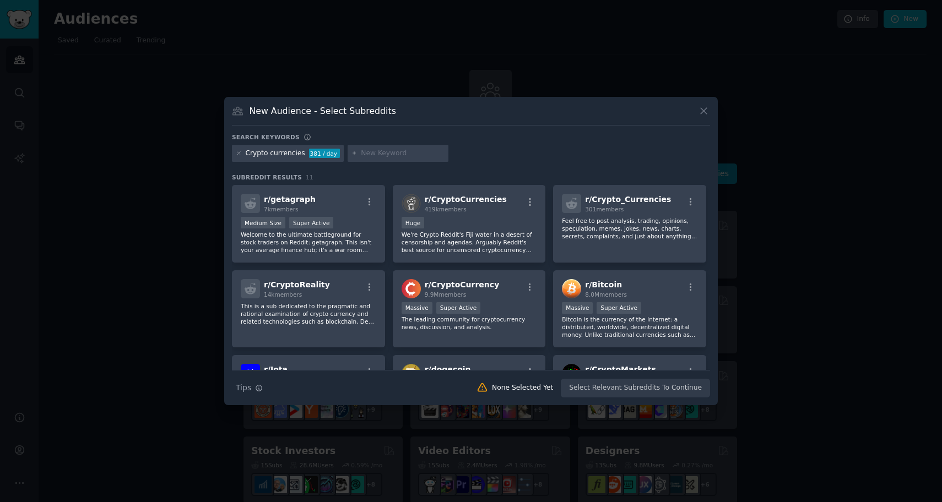 The height and width of the screenshot is (502, 942). I want to click on span: 9.9M members, so click(446, 295).